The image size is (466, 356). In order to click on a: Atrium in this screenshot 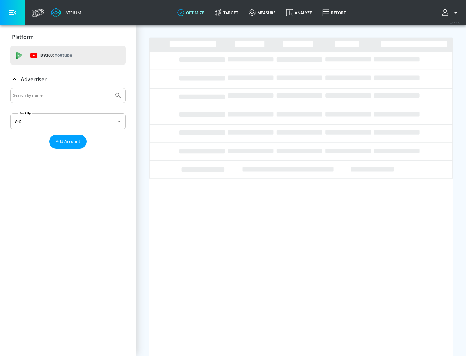, I will do `click(66, 13)`.